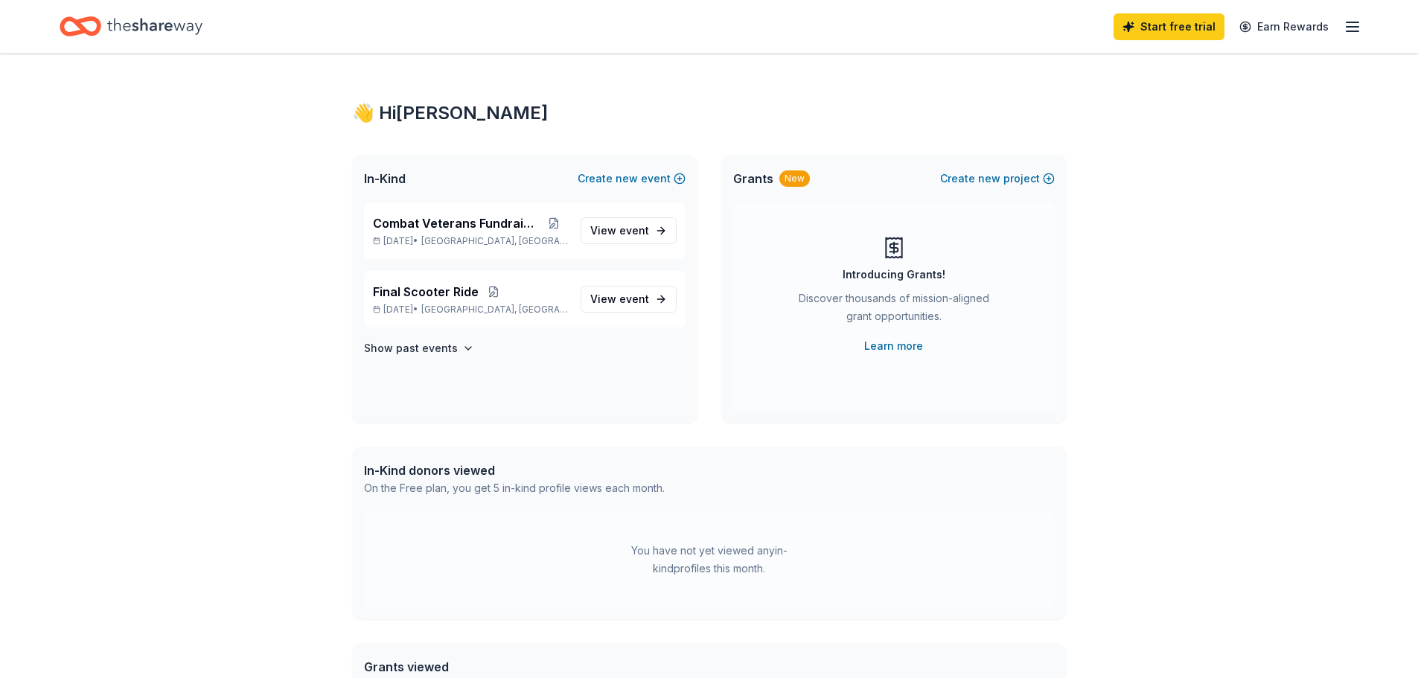  Describe the element at coordinates (894, 310) in the screenshot. I see `div: Discover thousands of mission-aligned grant opportunities.` at that location.